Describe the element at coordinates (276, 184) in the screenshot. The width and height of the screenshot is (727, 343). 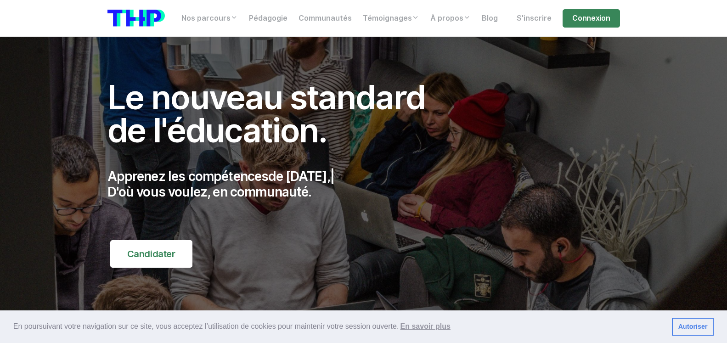
I see `p: Apprenez les compétences D'où vous voulez, en communauté.` at that location.